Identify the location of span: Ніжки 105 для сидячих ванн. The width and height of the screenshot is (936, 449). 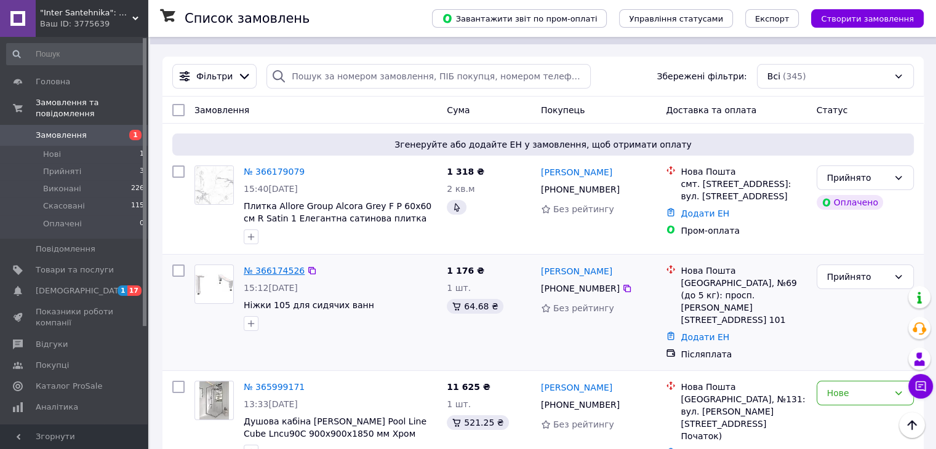
(309, 305).